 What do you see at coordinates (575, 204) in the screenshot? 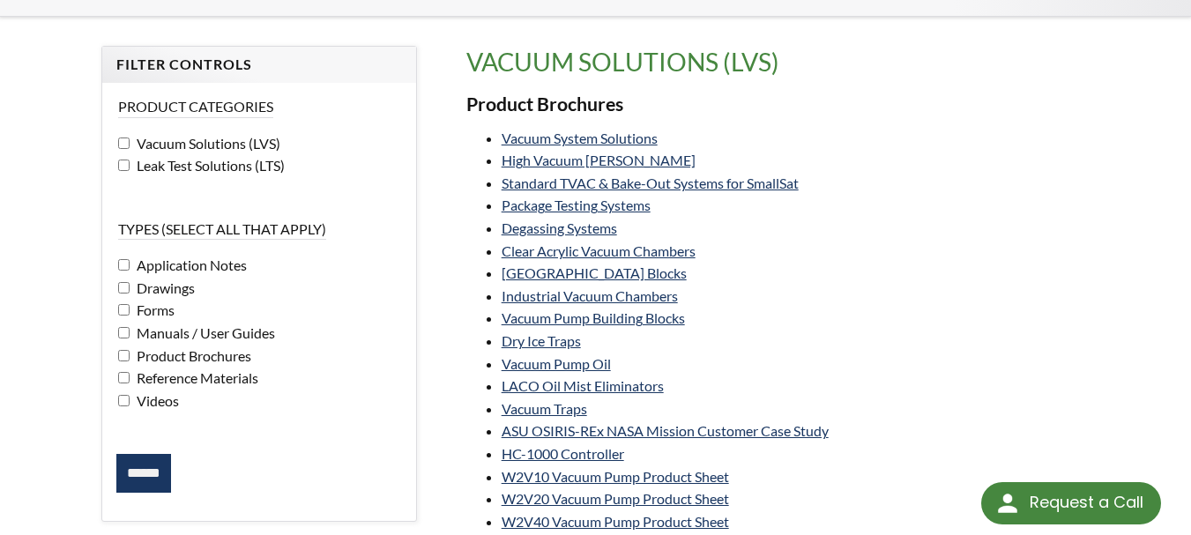
I see `a: Package Testing Systems` at bounding box center [575, 204].